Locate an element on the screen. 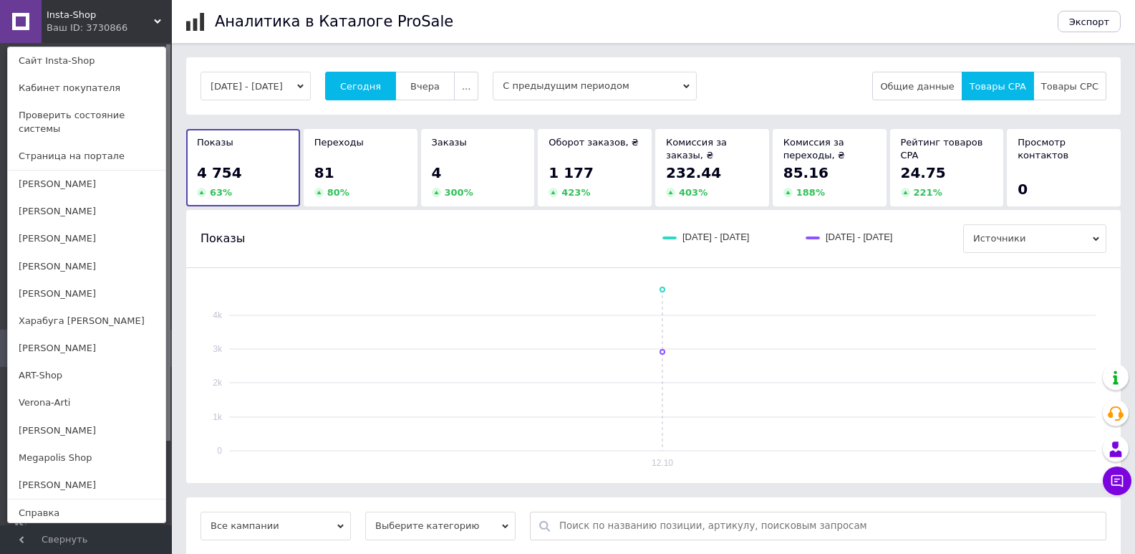 The image size is (1135, 554). span: Сегодня is located at coordinates (360, 86).